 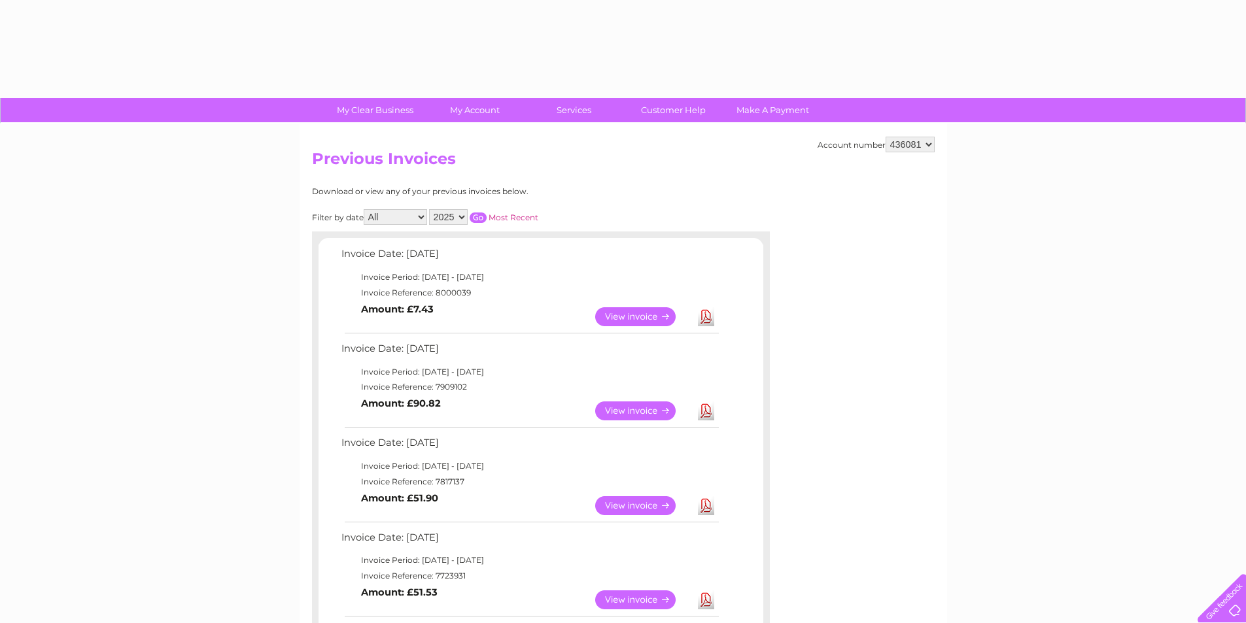 What do you see at coordinates (529, 482) in the screenshot?
I see `td: Invoice Reference: 7817137` at bounding box center [529, 482].